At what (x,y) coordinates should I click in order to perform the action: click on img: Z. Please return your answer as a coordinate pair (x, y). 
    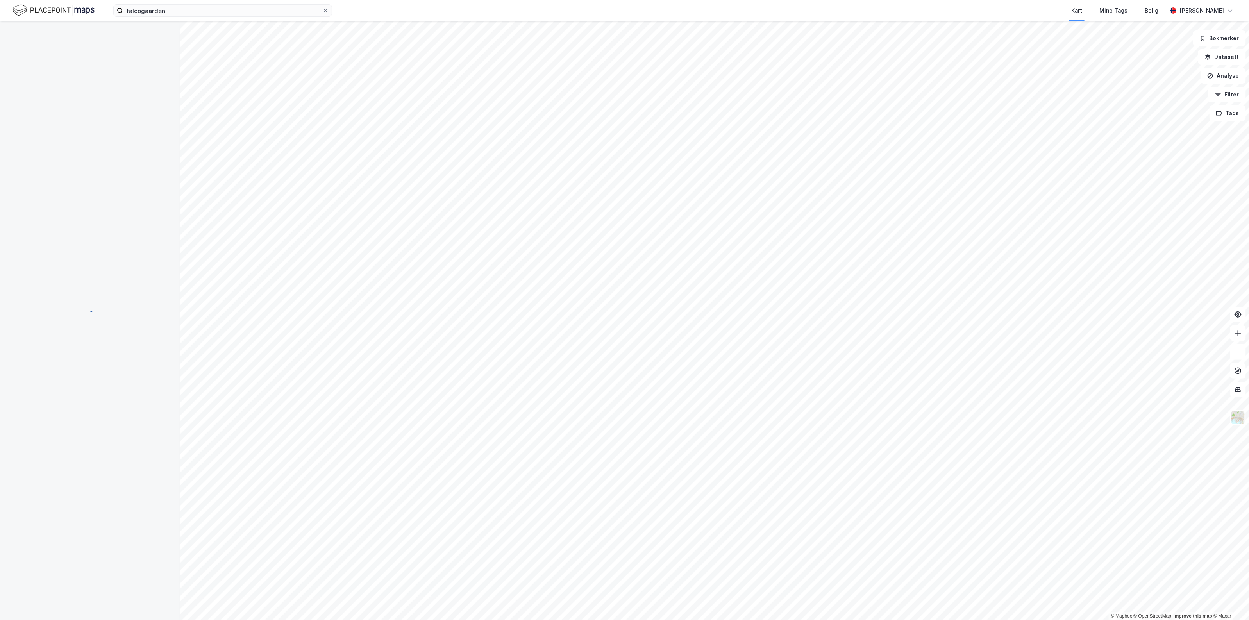
    Looking at the image, I should click on (1238, 417).